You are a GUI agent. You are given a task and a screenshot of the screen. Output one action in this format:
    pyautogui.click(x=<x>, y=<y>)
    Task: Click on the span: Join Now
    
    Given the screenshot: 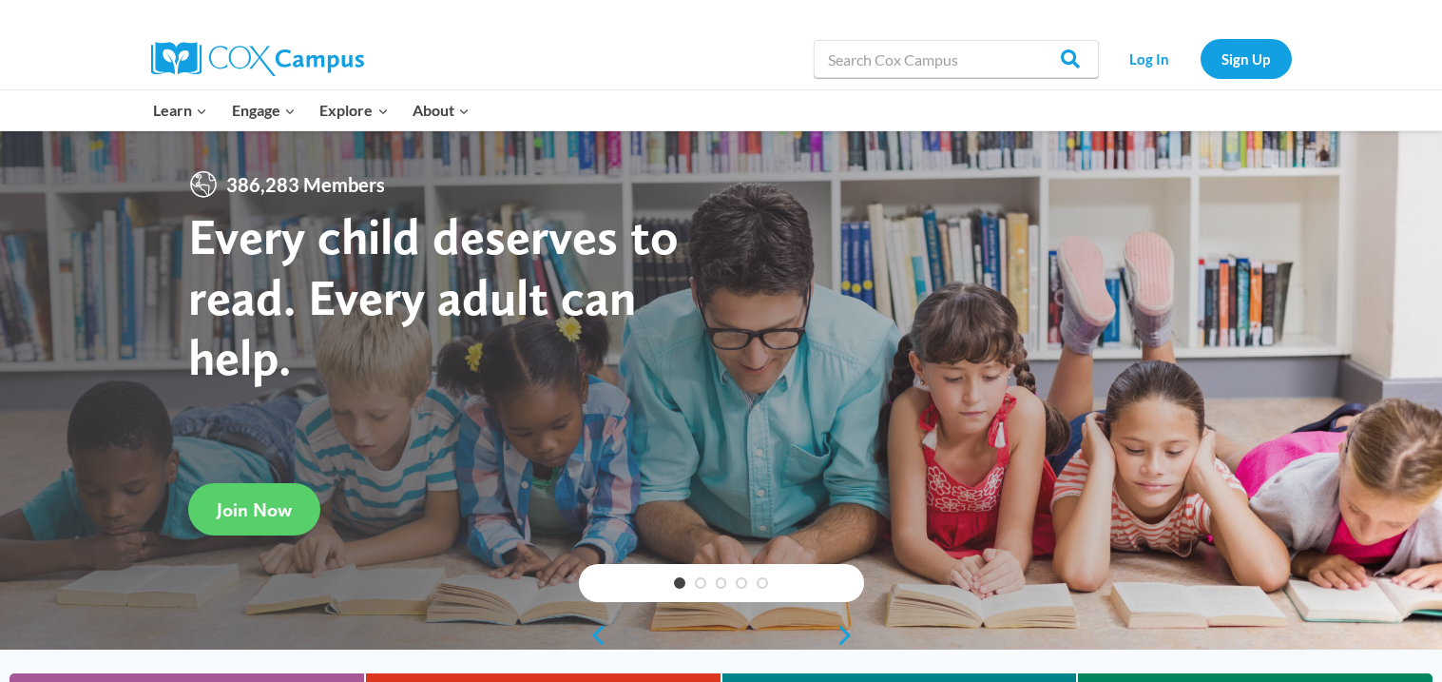 What is the action you would take?
    pyautogui.click(x=254, y=510)
    